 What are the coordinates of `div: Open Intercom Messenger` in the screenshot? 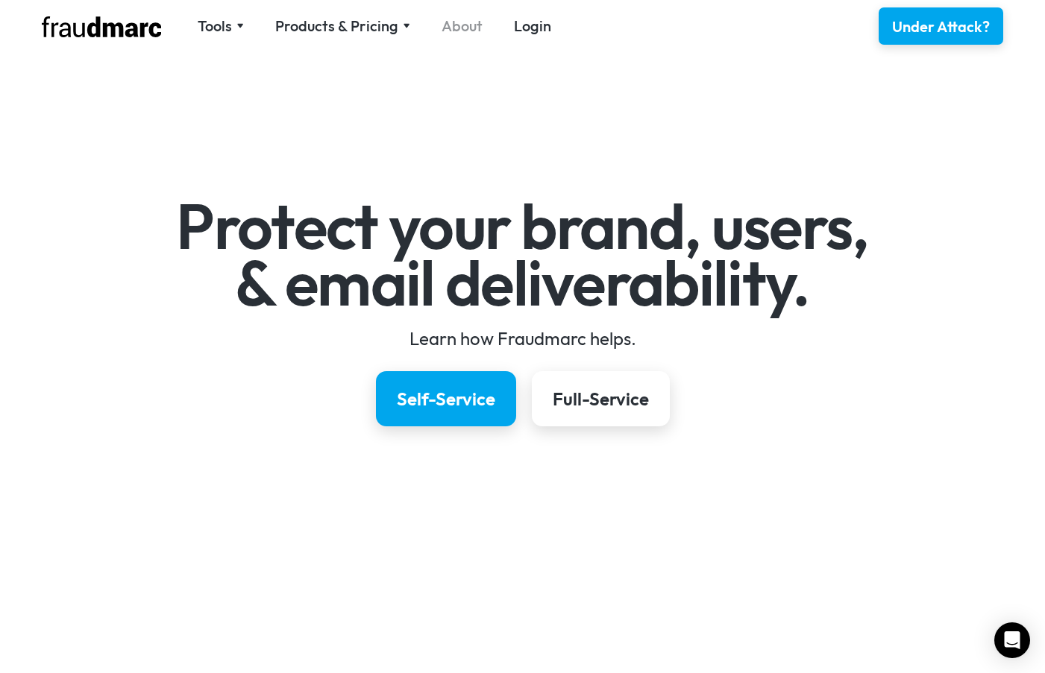 It's located at (1012, 641).